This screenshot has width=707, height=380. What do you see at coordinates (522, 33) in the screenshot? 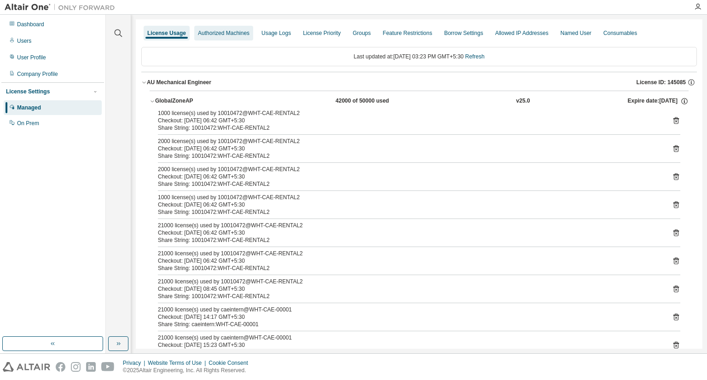
I see `div: Allowed IP Addresses` at bounding box center [522, 33].